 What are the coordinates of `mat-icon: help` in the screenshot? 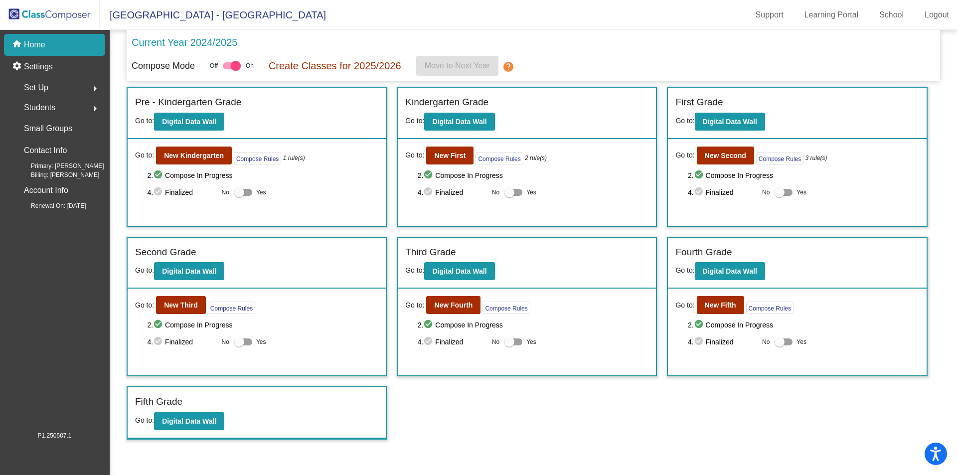 It's located at (508, 67).